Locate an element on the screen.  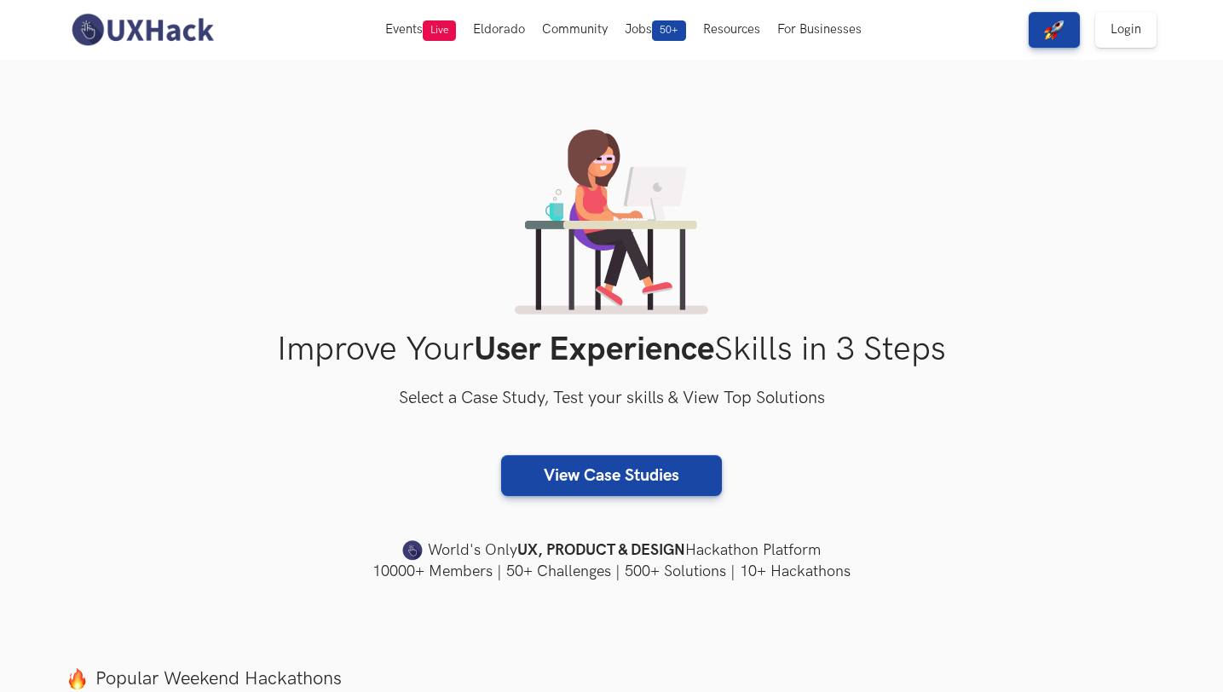
strong: UX, PRODUCT & DESIGN is located at coordinates (601, 550).